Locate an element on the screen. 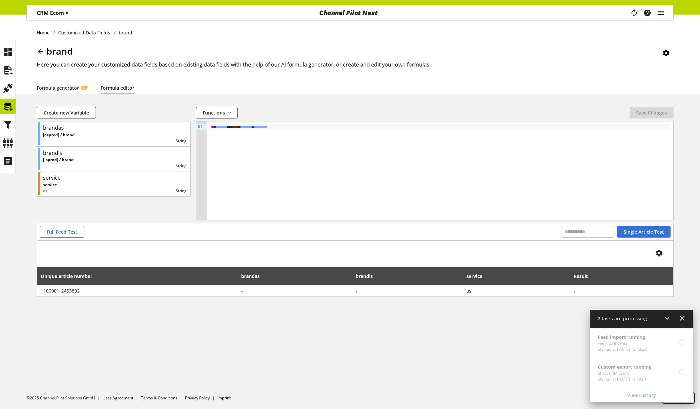 Image resolution: width=700 pixels, height=409 pixels. a: Formula generatorAI is located at coordinates (62, 88).